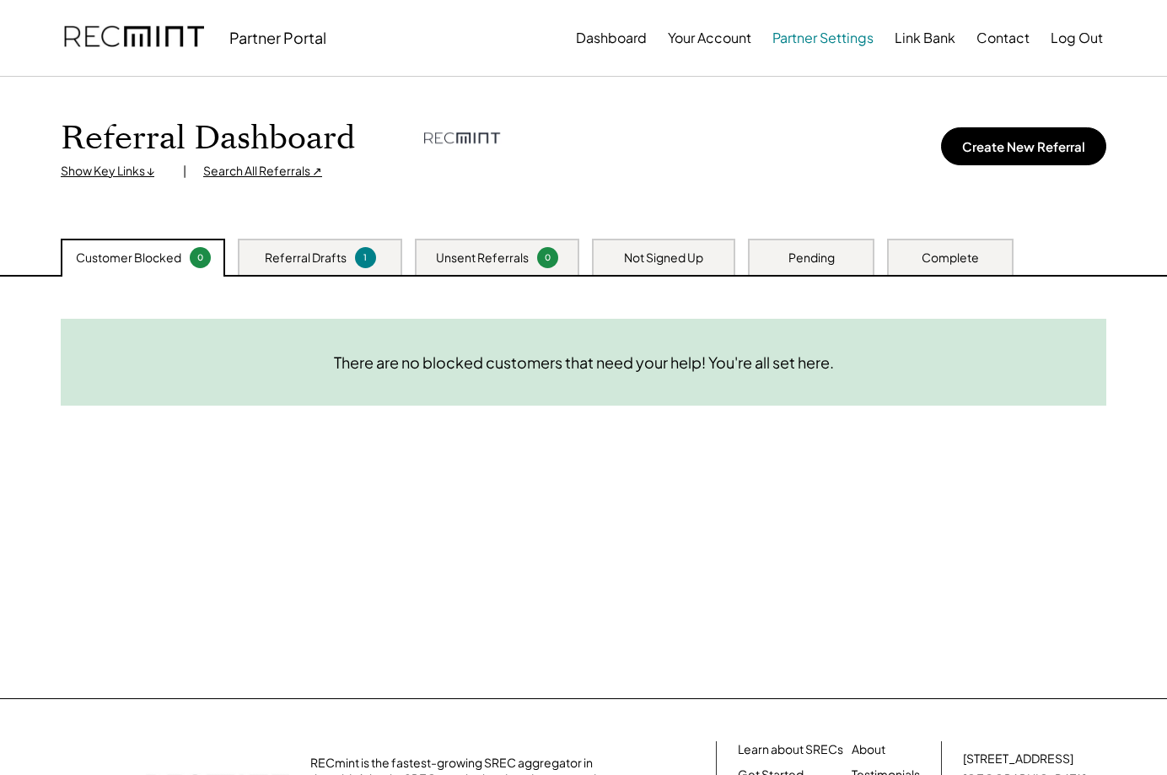 This screenshot has width=1167, height=775. Describe the element at coordinates (664, 258) in the screenshot. I see `div: Not Signed Up` at that location.